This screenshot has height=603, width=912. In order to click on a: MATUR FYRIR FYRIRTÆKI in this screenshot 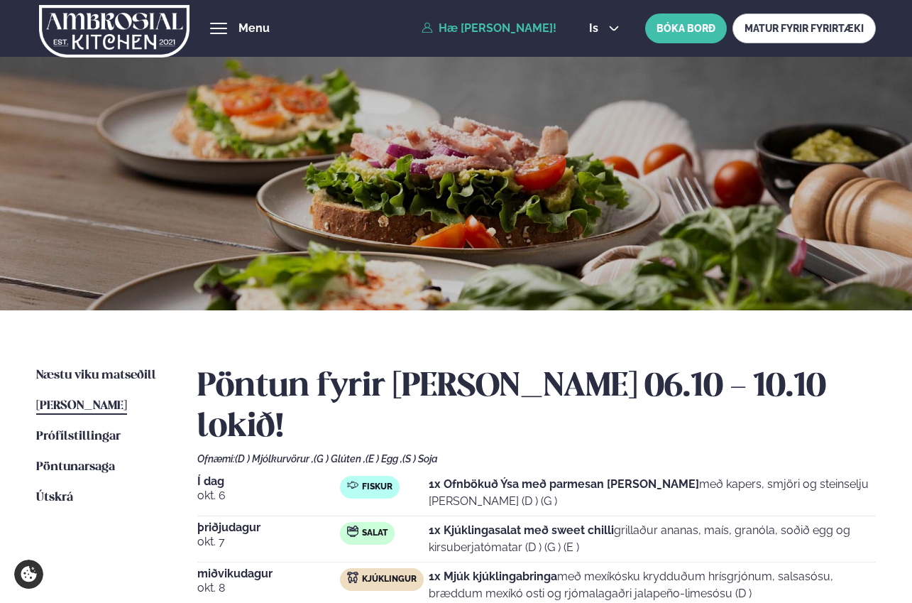, I will do `click(804, 28)`.